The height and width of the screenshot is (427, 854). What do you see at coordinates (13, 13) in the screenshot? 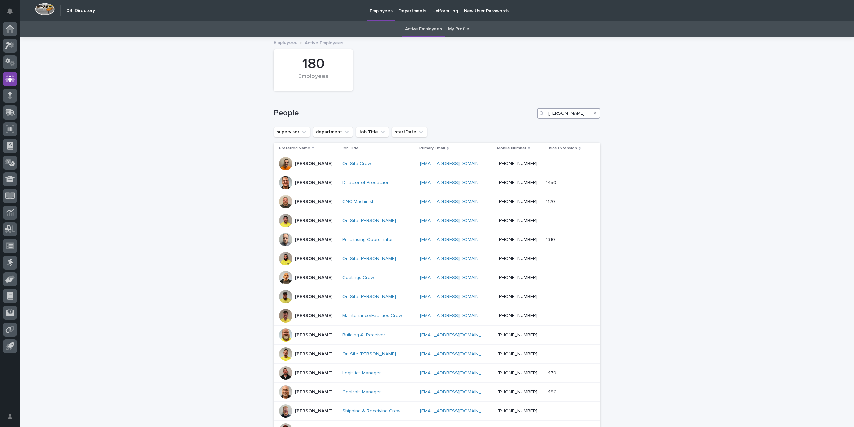
I see `div: Notifications` at bounding box center [13, 13].